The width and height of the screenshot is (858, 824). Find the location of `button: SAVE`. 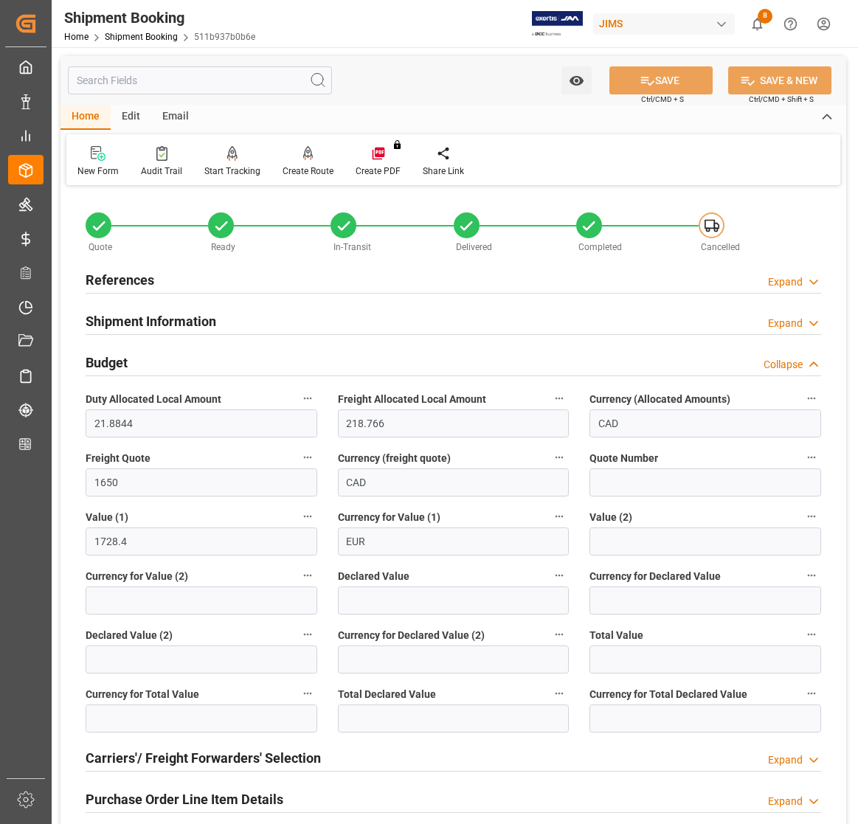

button: SAVE is located at coordinates (661, 80).